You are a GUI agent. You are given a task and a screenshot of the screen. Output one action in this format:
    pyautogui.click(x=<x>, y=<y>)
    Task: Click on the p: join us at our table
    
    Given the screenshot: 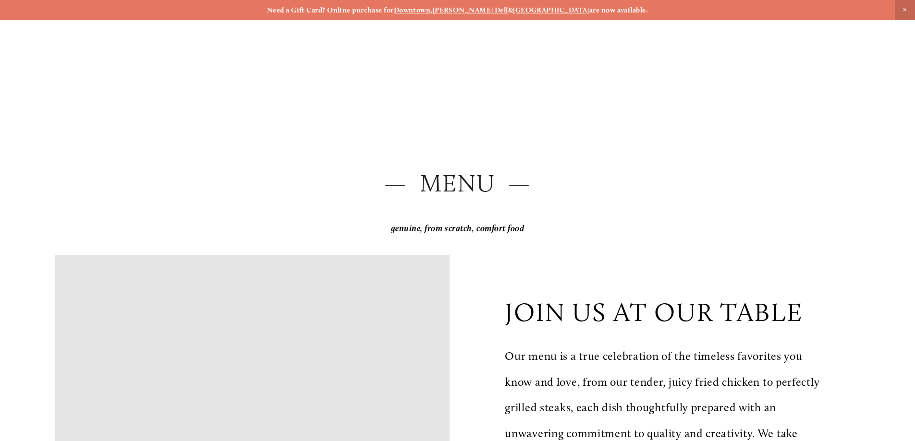 What is the action you would take?
    pyautogui.click(x=654, y=312)
    